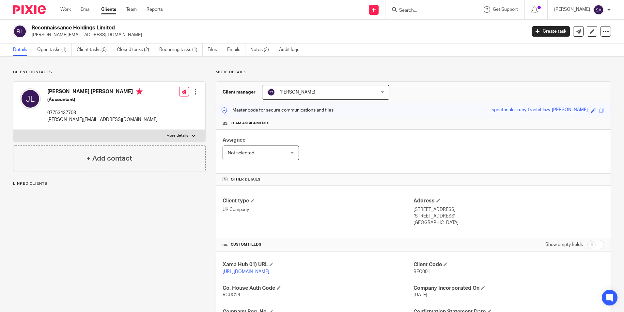  Describe the element at coordinates (109, 158) in the screenshot. I see `h4: + Add contact` at that location.